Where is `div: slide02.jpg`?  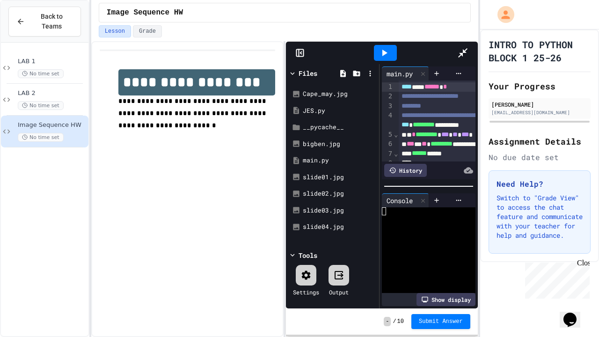 div: slide02.jpg is located at coordinates (339, 194).